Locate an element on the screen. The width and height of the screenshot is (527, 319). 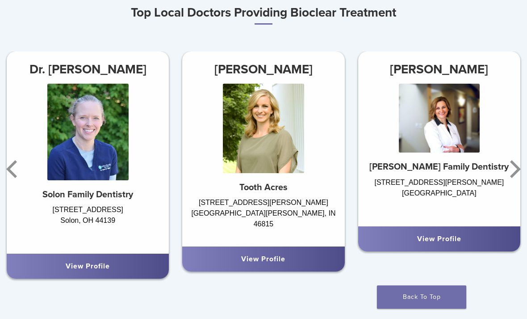
img: Dr. Alyssa Fisher is located at coordinates (264, 128).